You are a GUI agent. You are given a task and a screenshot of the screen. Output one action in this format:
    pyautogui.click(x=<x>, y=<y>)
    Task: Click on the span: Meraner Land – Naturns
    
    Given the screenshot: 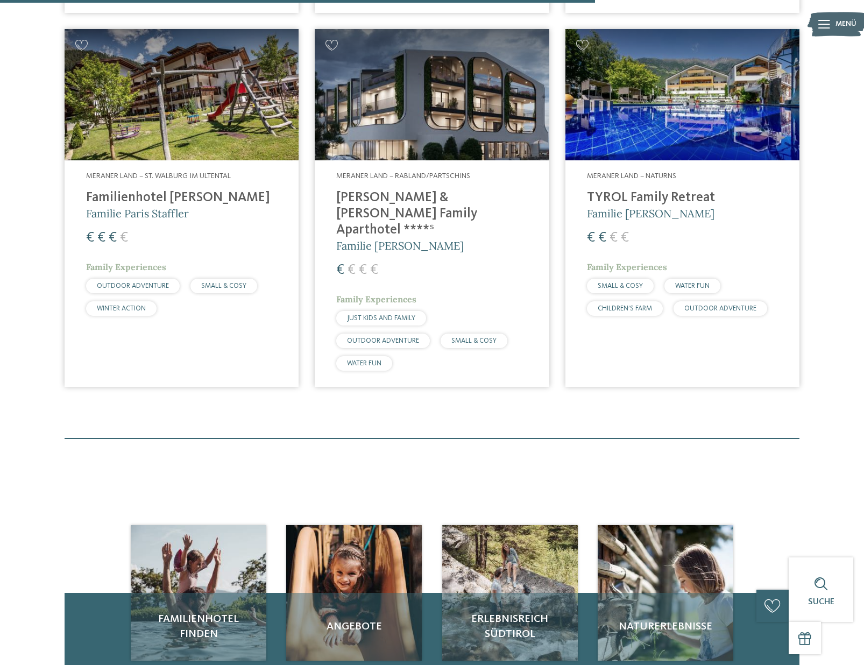 What is the action you would take?
    pyautogui.click(x=632, y=176)
    